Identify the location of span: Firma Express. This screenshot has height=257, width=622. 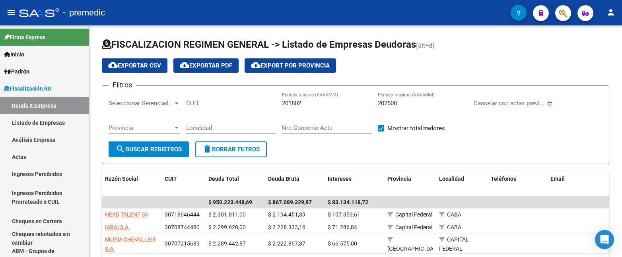
(25, 37).